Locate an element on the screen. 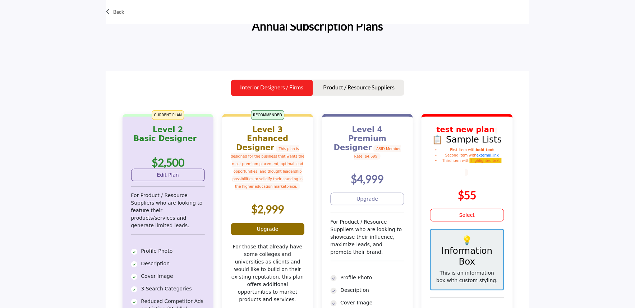 This screenshot has width=635, height=308. a: Edit Plan is located at coordinates (168, 175).